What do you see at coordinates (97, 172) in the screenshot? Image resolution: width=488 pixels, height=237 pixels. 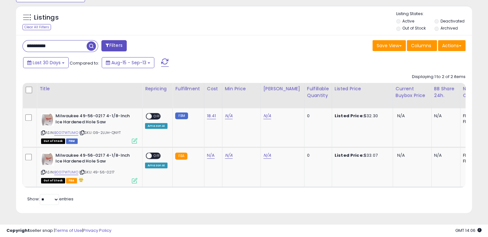 I see `span: | SKU: 49-56-0217` at bounding box center [97, 172].